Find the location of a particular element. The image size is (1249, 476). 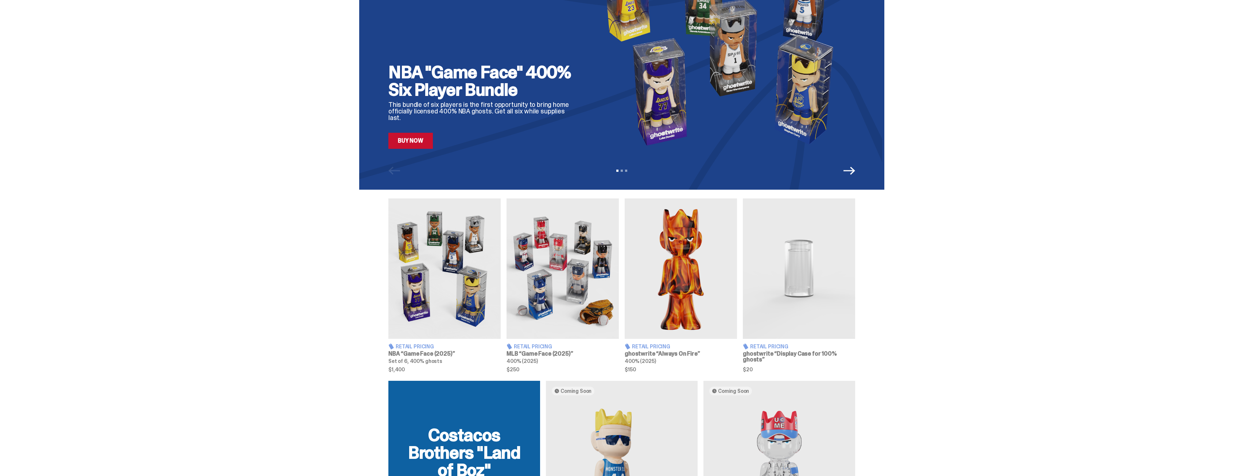

span: $1,400 is located at coordinates (445, 369).